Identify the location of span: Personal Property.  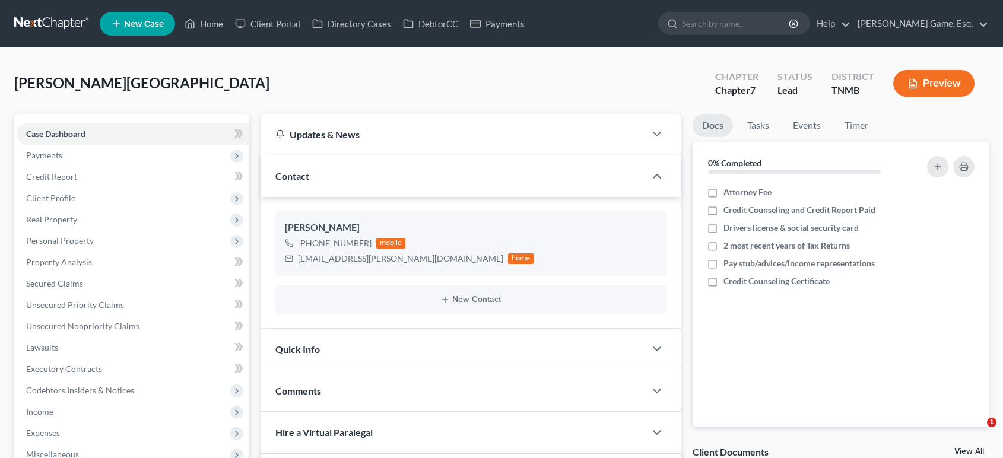
(60, 240).